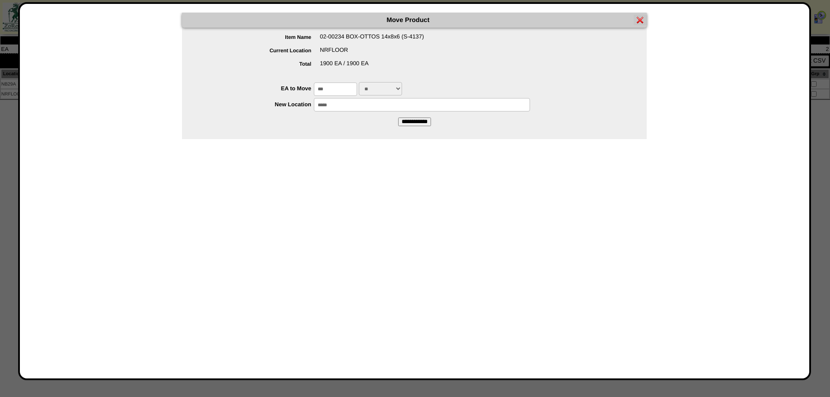 The height and width of the screenshot is (397, 830). Describe the element at coordinates (640, 20) in the screenshot. I see `img: error.gif` at that location.